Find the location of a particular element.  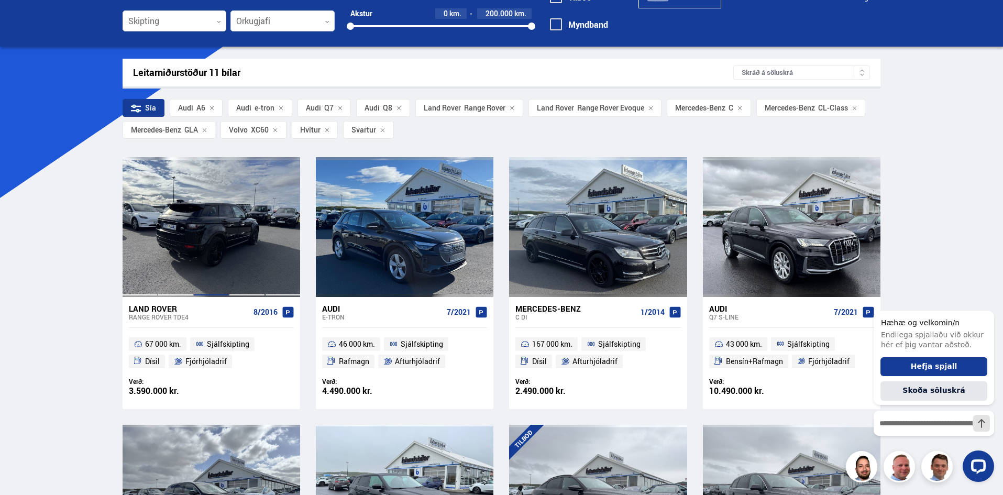

button: Hefja spjall is located at coordinates (69, 75).